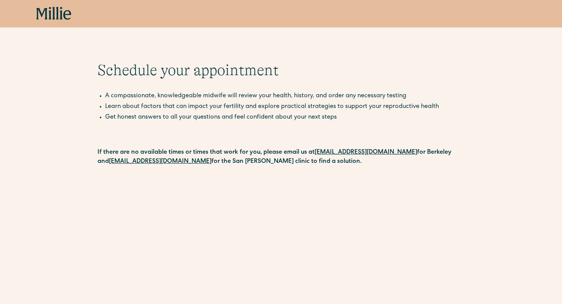  I want to click on li: Get honest answers to all your questions and feel confident about your next steps, so click(285, 118).